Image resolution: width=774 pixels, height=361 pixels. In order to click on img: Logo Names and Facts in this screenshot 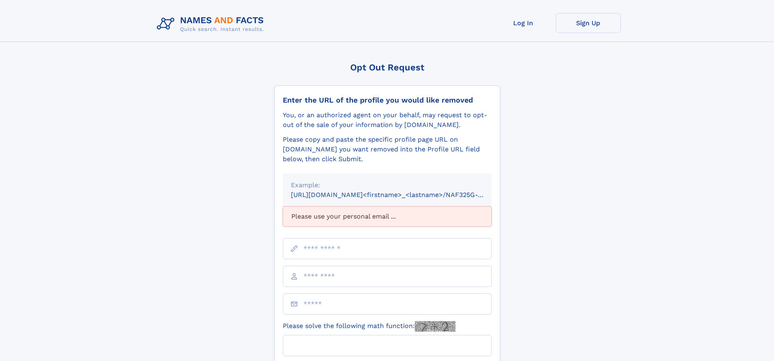, I will do `click(212, 24)`.